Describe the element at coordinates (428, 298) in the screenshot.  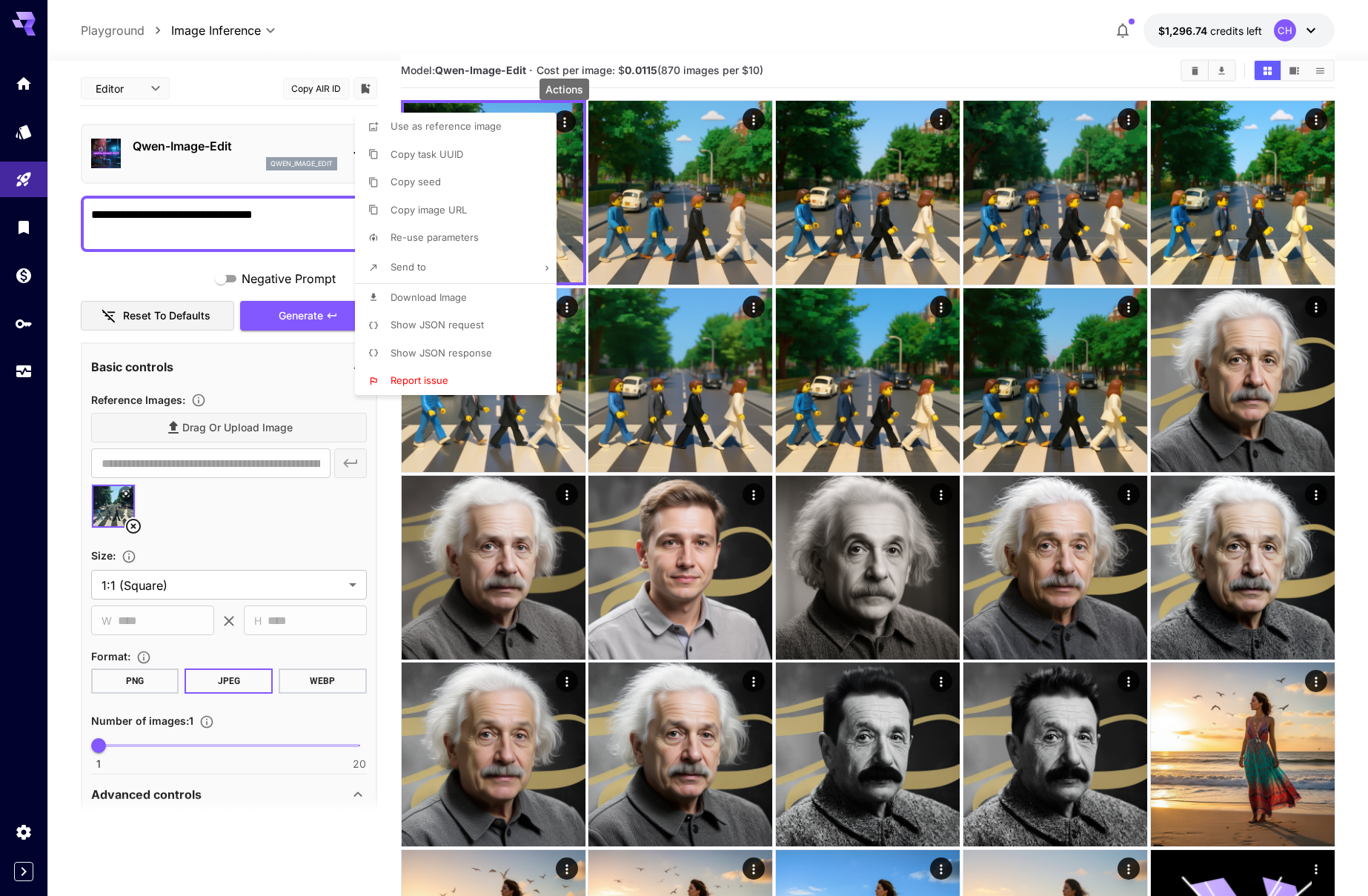
I see `span: Download Image` at that location.